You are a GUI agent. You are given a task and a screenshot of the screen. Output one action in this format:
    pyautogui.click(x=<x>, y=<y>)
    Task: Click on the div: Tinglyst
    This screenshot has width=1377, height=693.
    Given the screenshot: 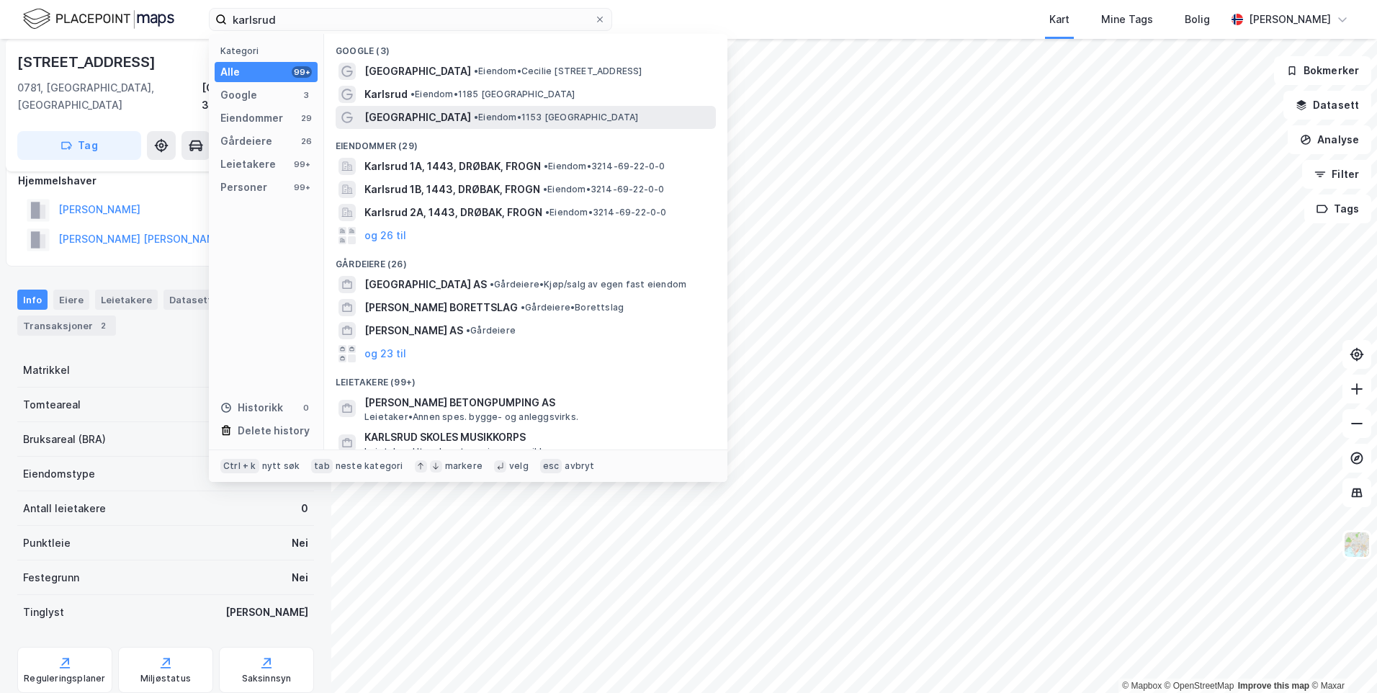 What is the action you would take?
    pyautogui.click(x=43, y=612)
    